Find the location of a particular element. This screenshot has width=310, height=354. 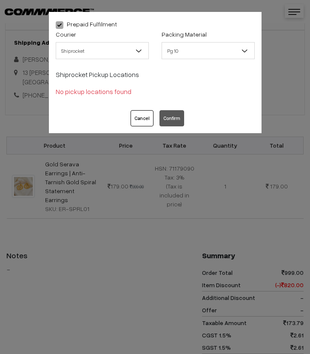

label: Prepaid Fulfilment is located at coordinates (86, 24).